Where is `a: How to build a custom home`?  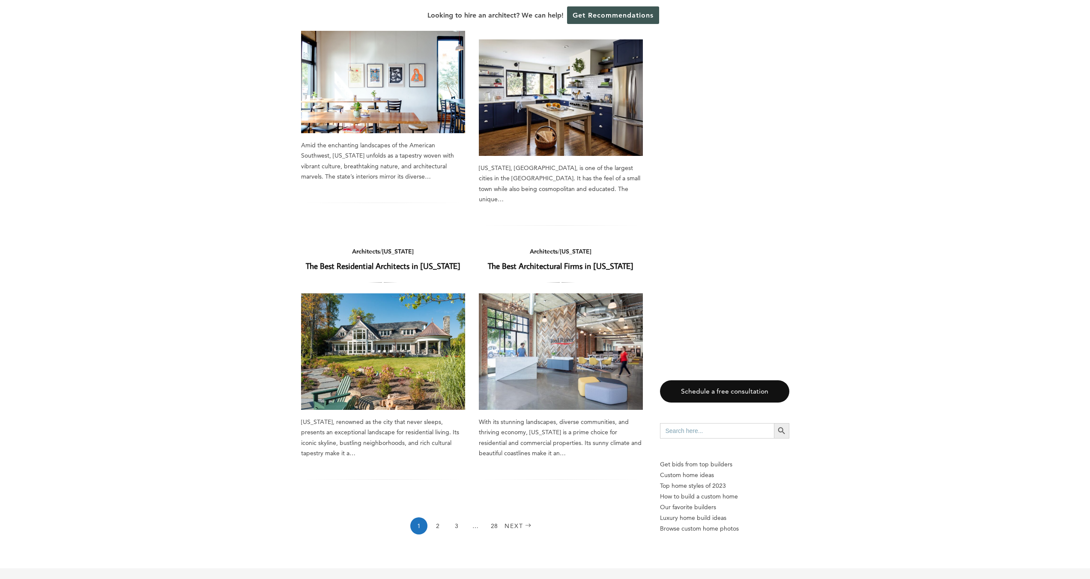
a: How to build a custom home is located at coordinates (725, 496).